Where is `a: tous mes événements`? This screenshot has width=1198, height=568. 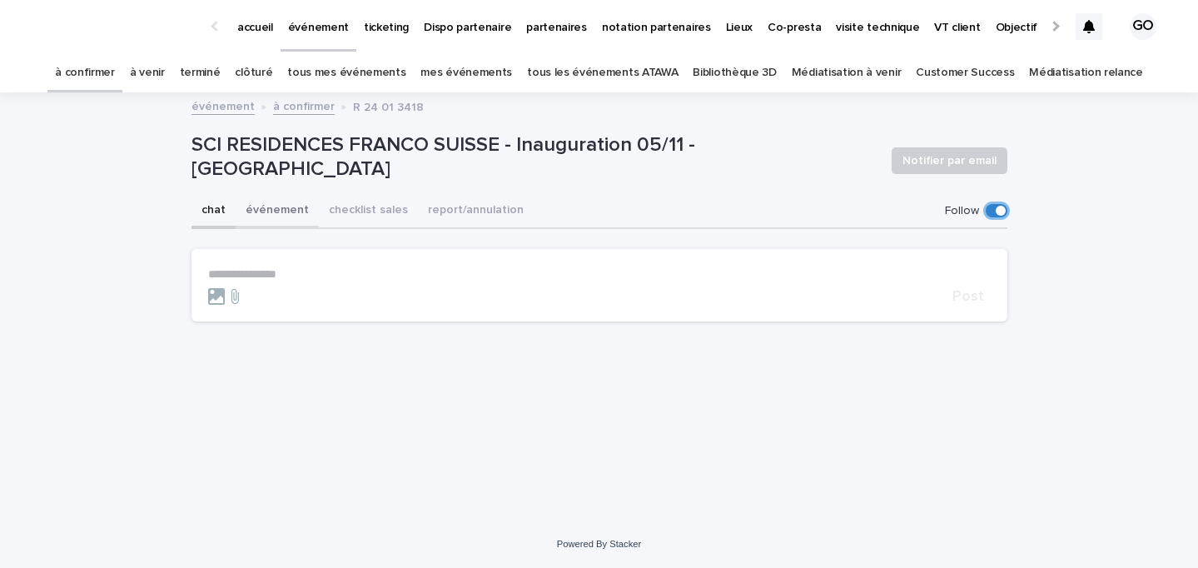
a: tous mes événements is located at coordinates (346, 72).